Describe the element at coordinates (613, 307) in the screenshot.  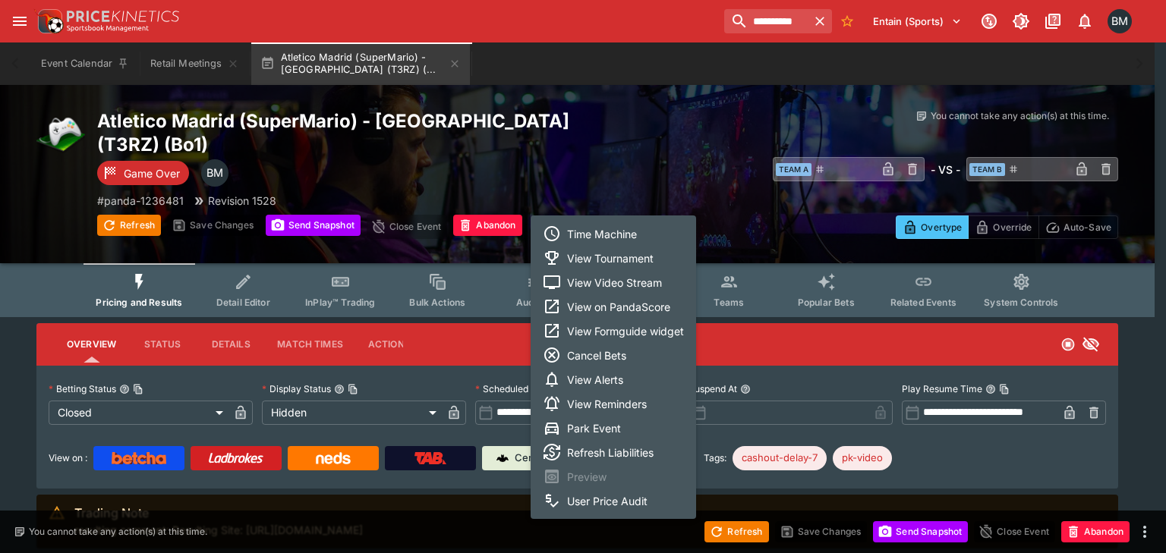
I see `li: View on PandaScore` at that location.